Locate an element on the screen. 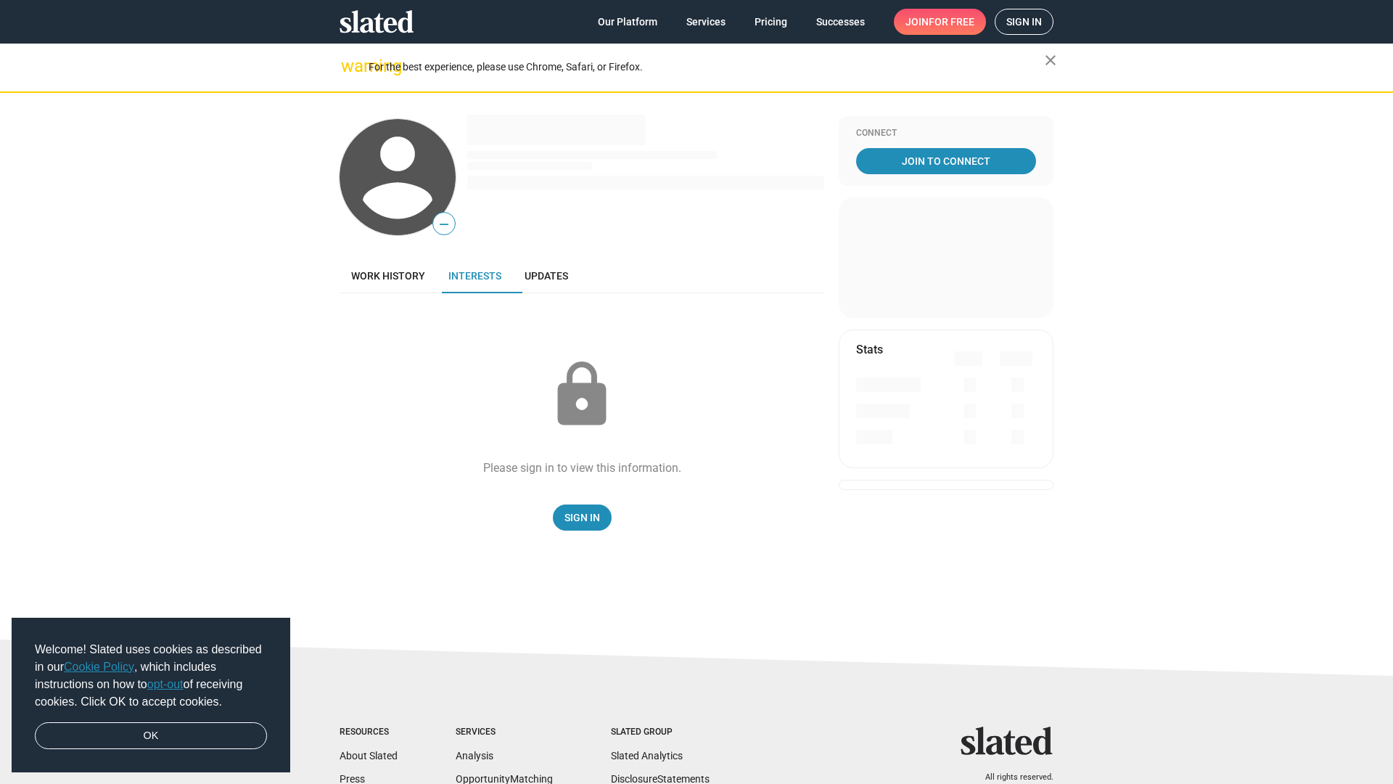  span: for free is located at coordinates (951, 22).